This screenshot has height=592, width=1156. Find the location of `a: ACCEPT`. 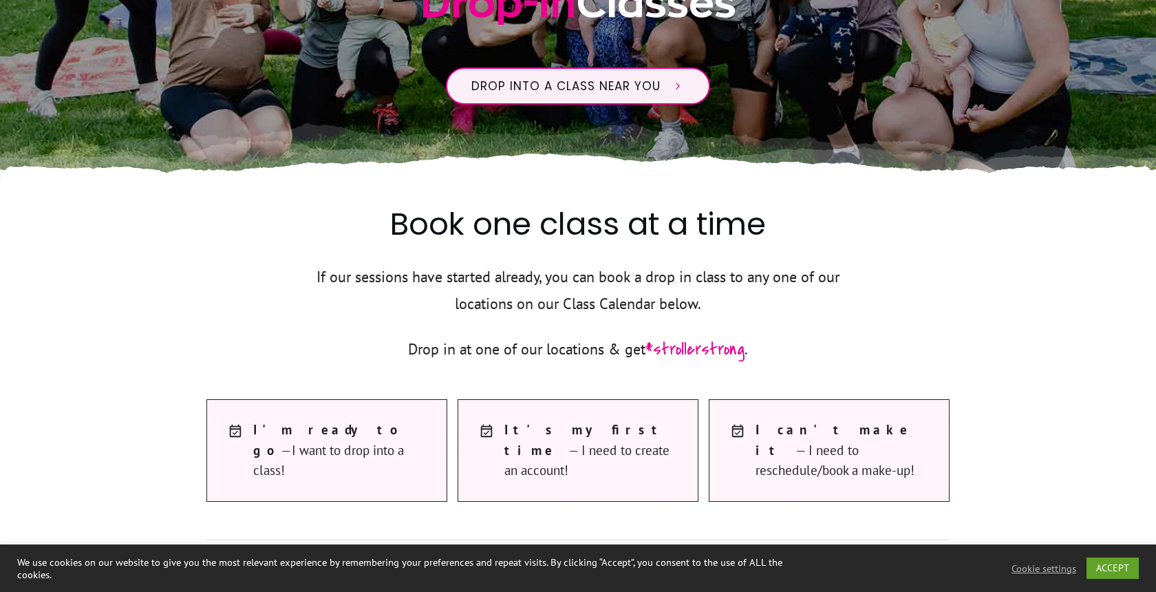

a: ACCEPT is located at coordinates (1112, 568).